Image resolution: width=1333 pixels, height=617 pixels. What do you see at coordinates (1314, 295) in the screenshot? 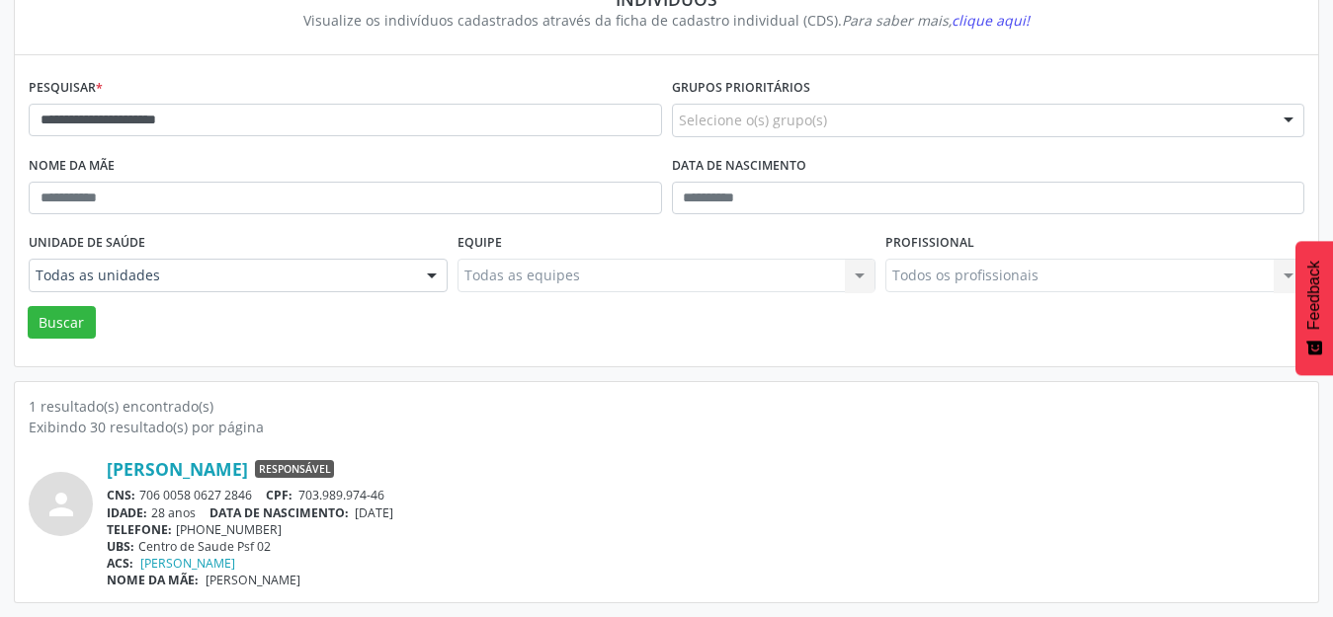
I see `span: Feedback` at bounding box center [1314, 295].